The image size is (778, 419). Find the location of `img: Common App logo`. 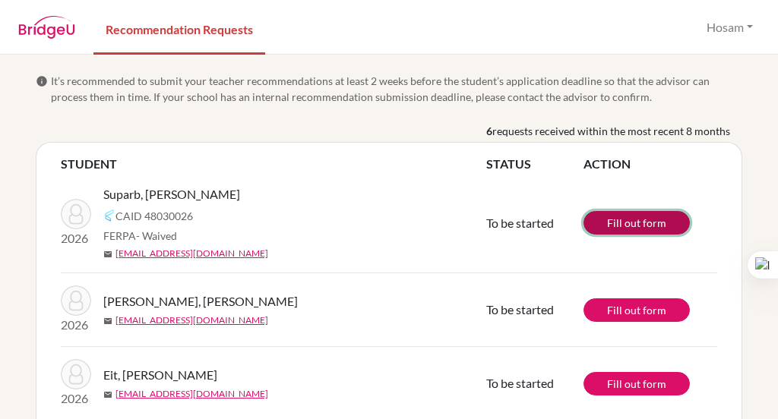

img: Common App logo is located at coordinates (109, 216).